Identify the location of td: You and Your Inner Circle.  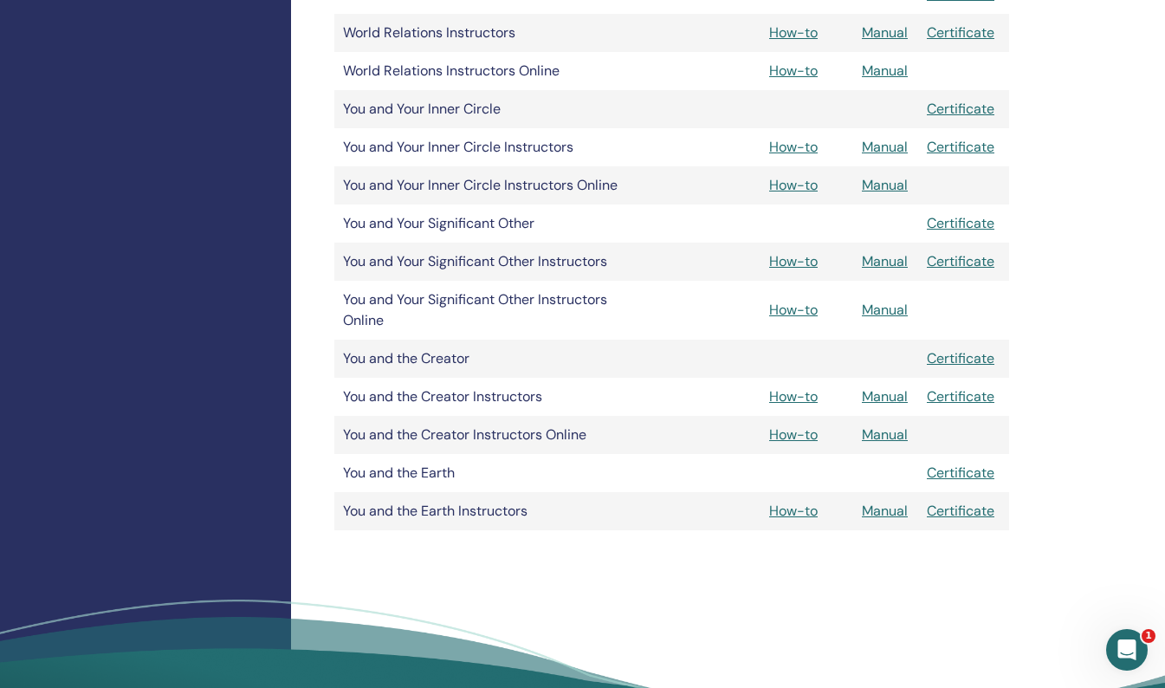
(490, 109).